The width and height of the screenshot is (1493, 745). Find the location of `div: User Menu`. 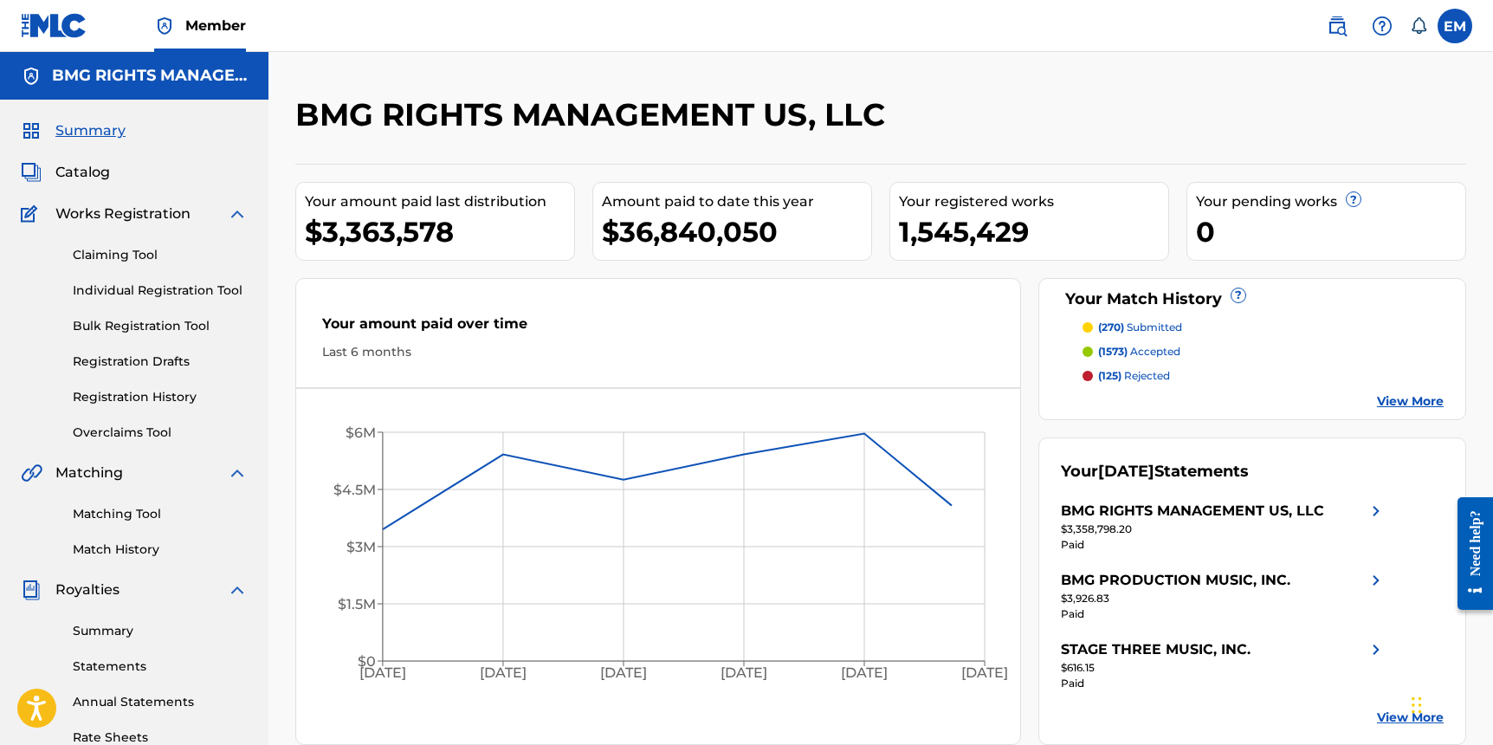

div: User Menu is located at coordinates (1455, 26).